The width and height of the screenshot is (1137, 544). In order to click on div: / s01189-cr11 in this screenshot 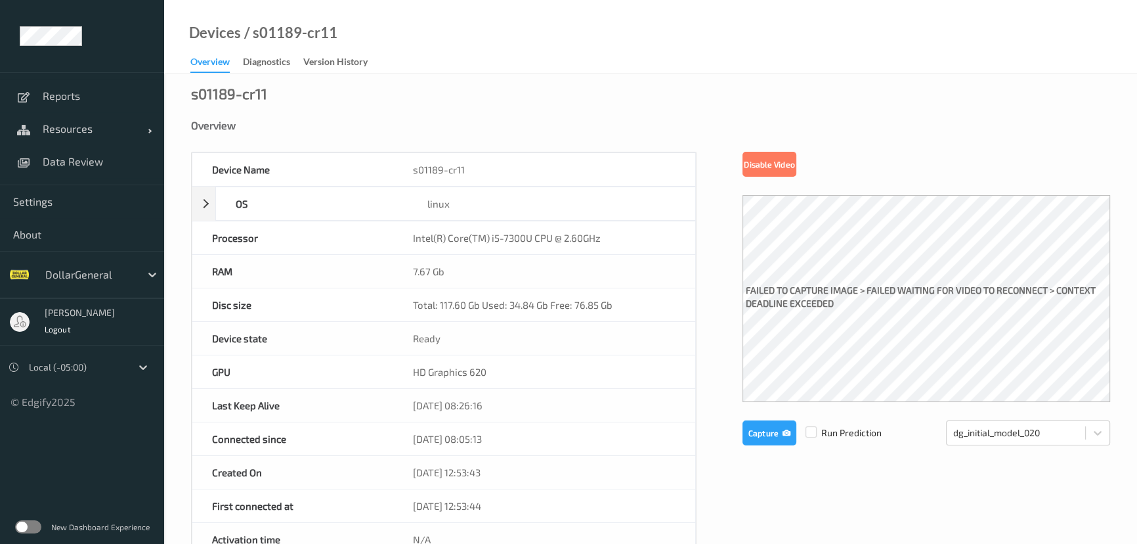, I will do `click(289, 33)`.